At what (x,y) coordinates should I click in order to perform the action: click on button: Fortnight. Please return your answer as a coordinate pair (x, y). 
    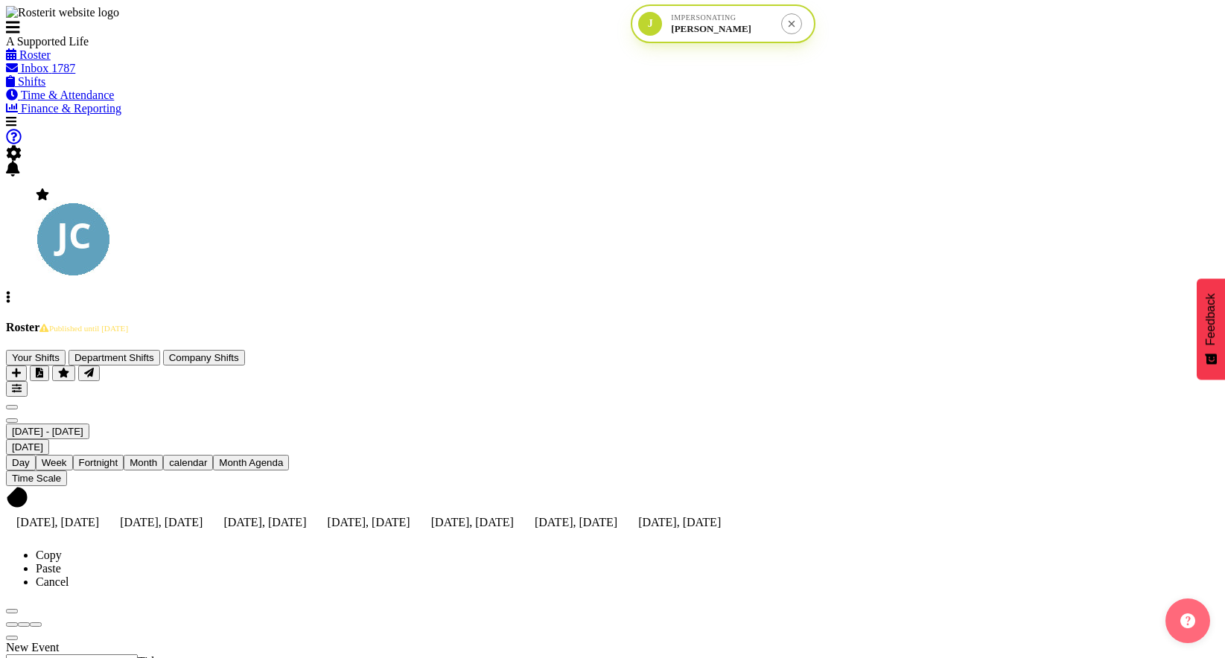
    Looking at the image, I should click on (98, 462).